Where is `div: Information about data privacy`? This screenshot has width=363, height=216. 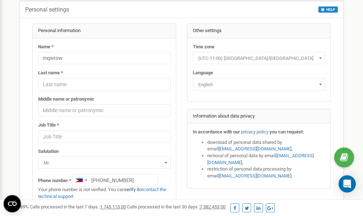 div: Information about data privacy is located at coordinates (259, 116).